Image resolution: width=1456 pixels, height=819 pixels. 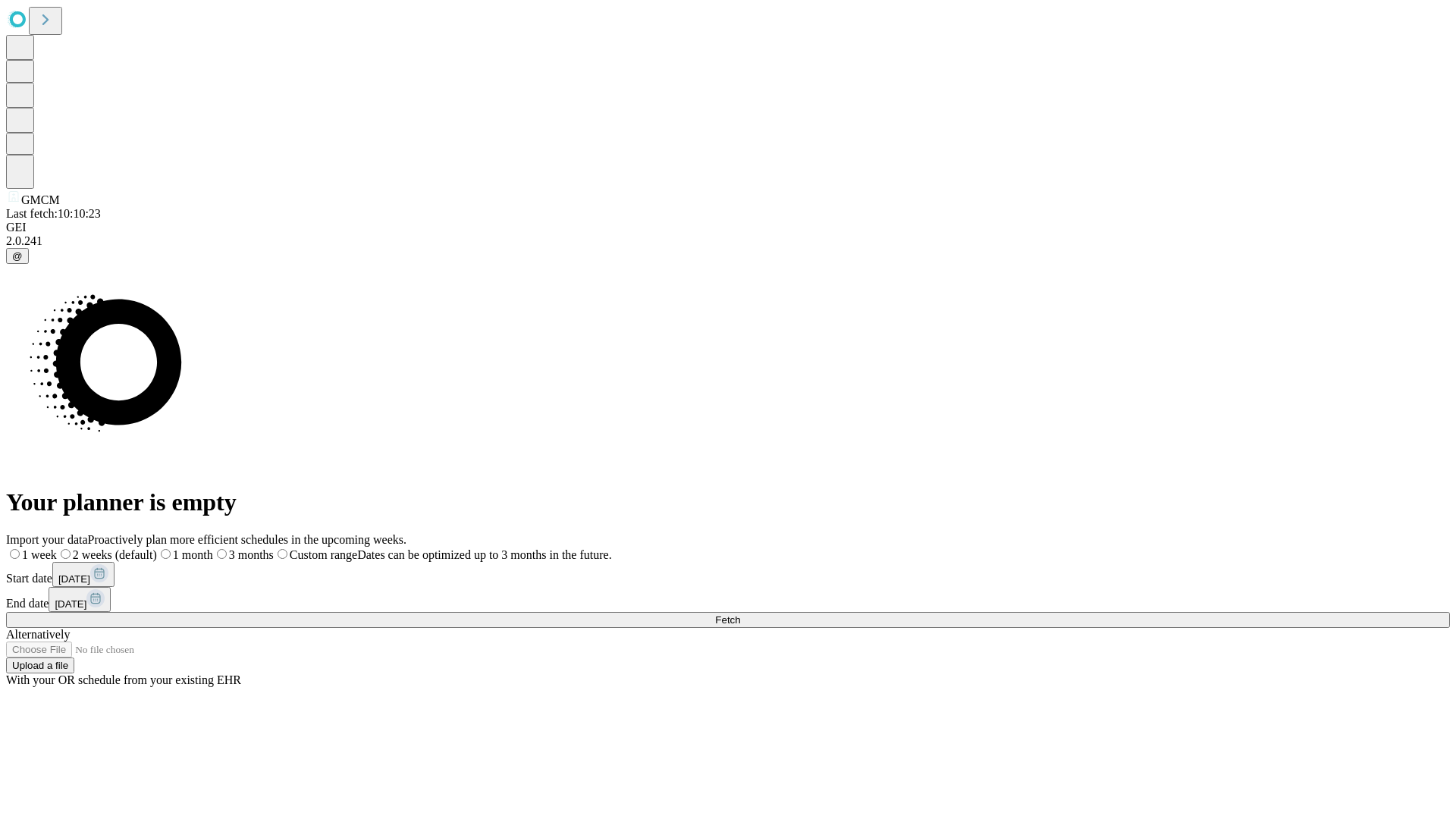 I want to click on span: 2 weeks (default), so click(x=114, y=554).